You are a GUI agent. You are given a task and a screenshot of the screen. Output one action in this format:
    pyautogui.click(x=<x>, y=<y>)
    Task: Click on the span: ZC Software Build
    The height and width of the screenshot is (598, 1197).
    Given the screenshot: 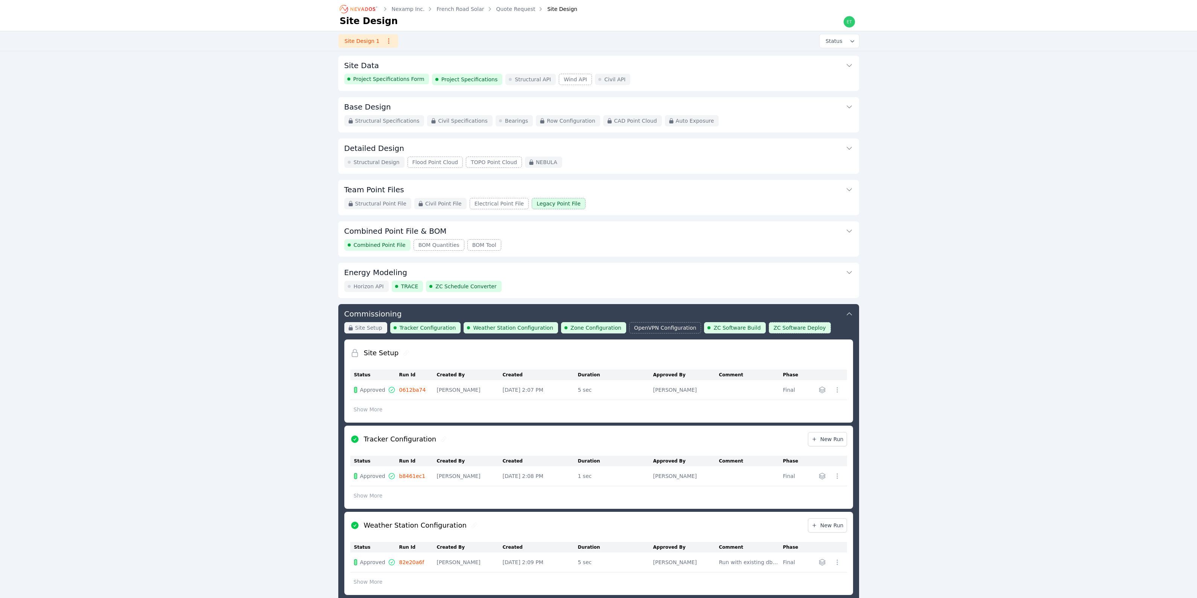 What is the action you would take?
    pyautogui.click(x=737, y=328)
    